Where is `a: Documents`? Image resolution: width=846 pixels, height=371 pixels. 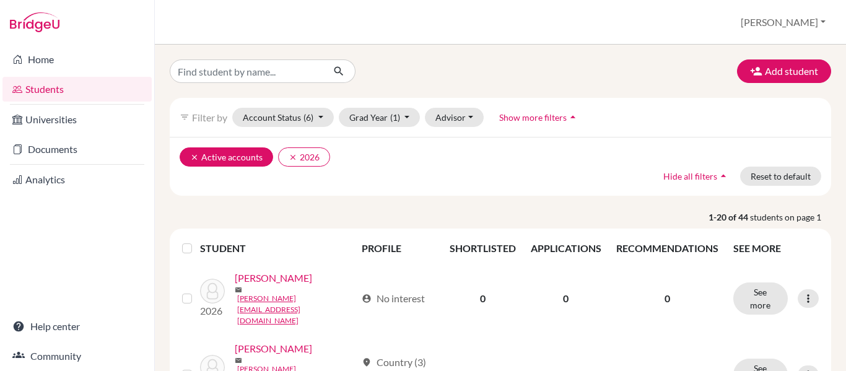
a: Documents is located at coordinates (77, 149).